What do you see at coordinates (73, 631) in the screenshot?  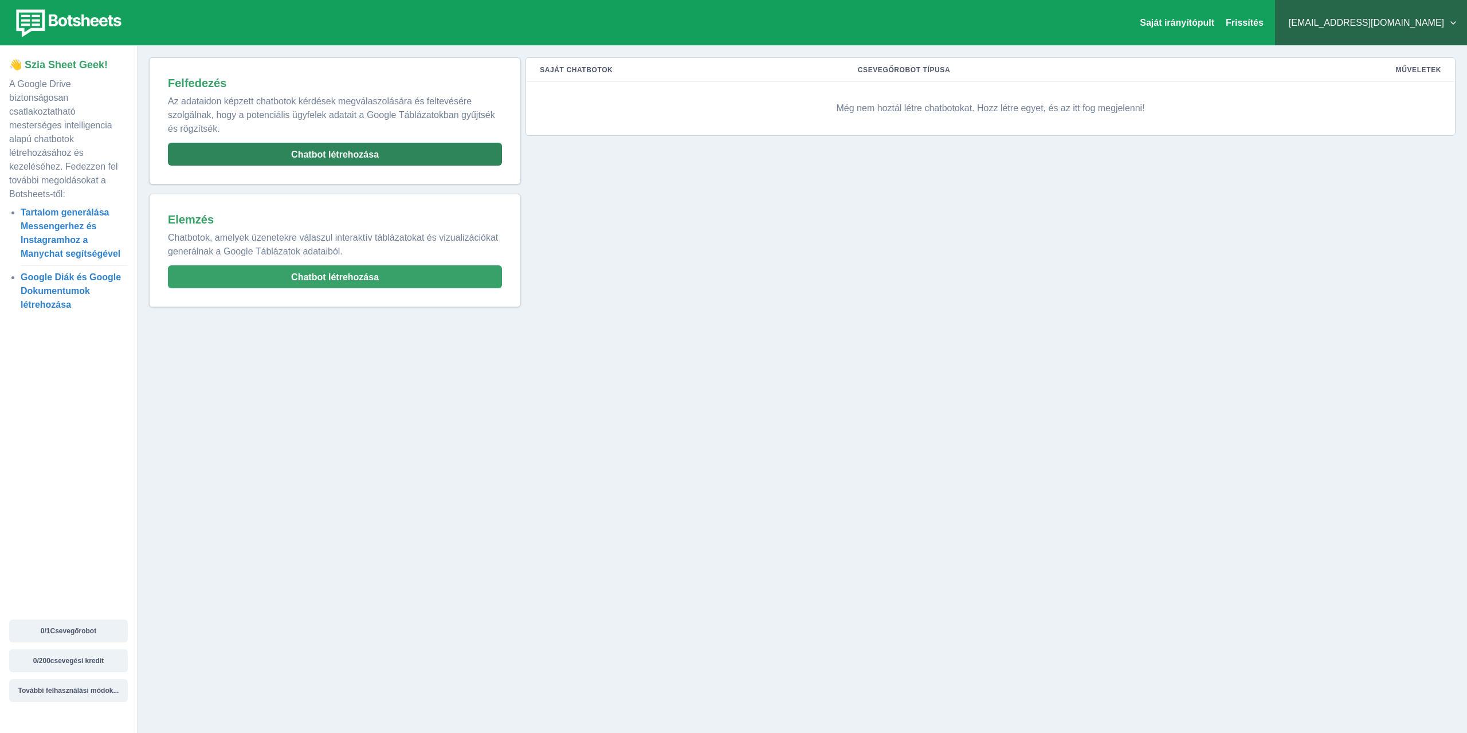 I see `font: Csevegőrobot` at bounding box center [73, 631].